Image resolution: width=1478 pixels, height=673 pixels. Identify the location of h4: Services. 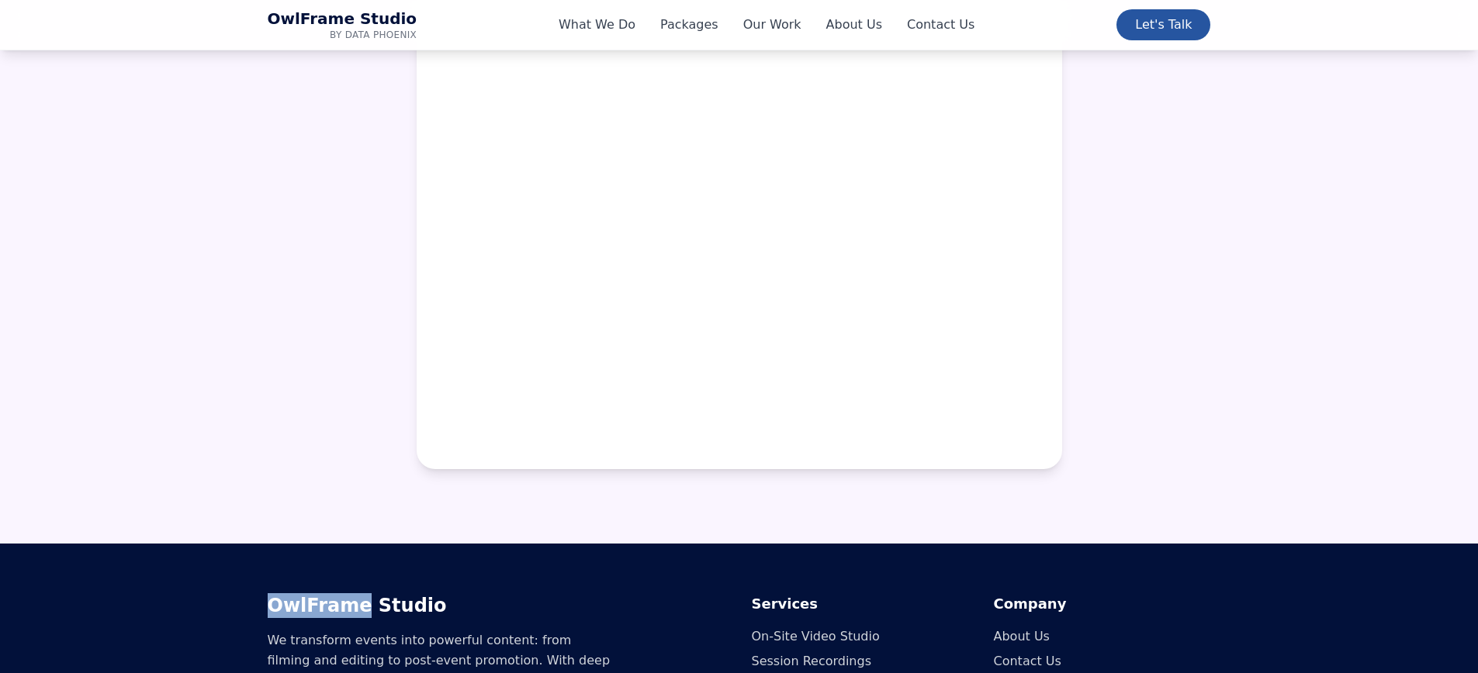
(860, 604).